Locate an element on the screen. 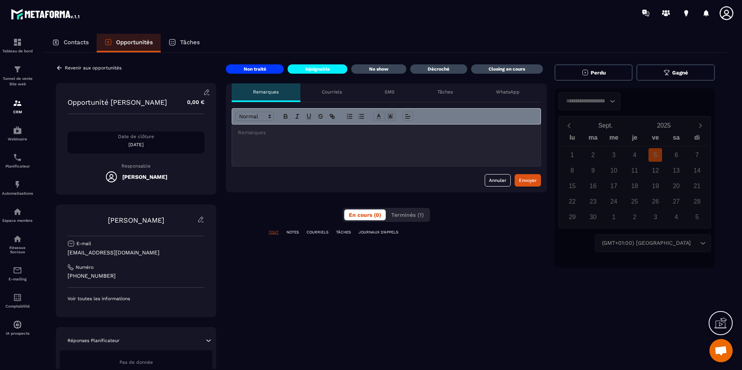  p: JOURNAUX D'APPELS is located at coordinates (379, 233).